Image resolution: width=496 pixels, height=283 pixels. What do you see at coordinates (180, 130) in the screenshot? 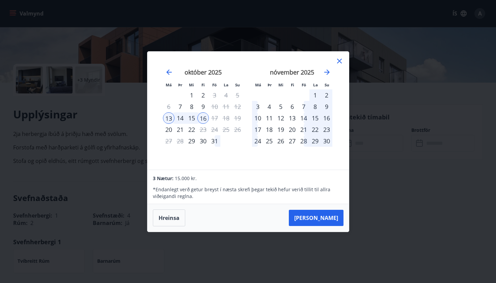
I see `td: Choose þriðjudagur, 21. október 2025 as your check-in date. It’s available.` at bounding box center [180, 130].